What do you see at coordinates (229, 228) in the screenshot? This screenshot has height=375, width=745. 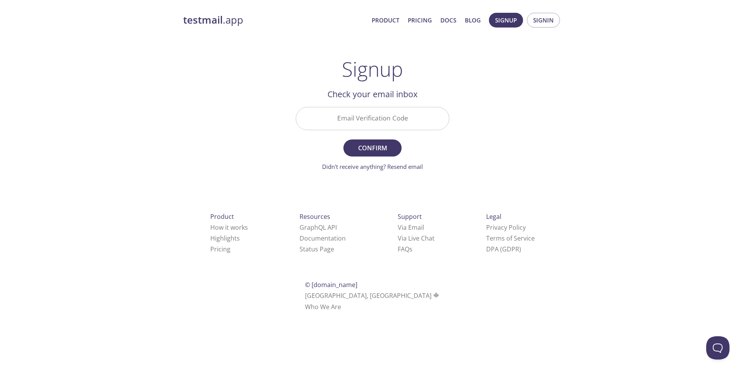 I see `a: How it works` at bounding box center [229, 228].